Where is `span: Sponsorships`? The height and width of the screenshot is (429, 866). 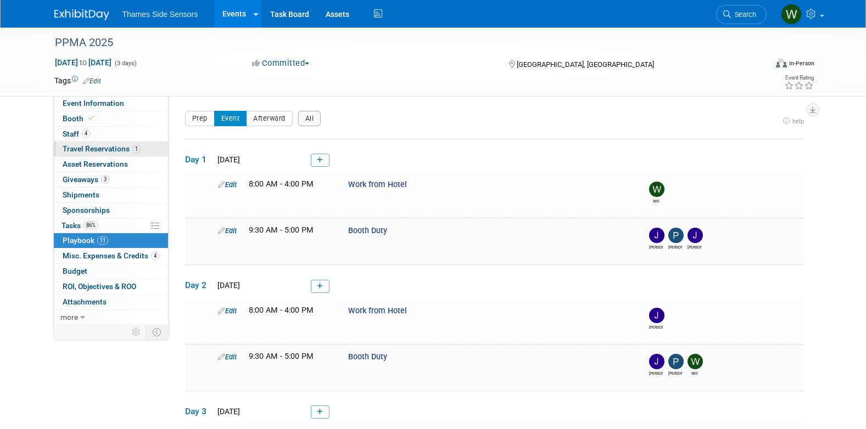 span: Sponsorships is located at coordinates (86, 210).